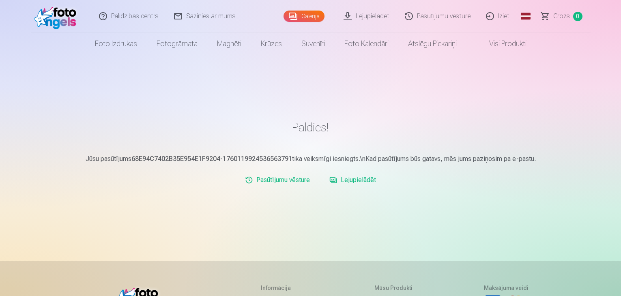 This screenshot has width=621, height=296. What do you see at coordinates (310, 127) in the screenshot?
I see `h1: Paldies!` at bounding box center [310, 127].